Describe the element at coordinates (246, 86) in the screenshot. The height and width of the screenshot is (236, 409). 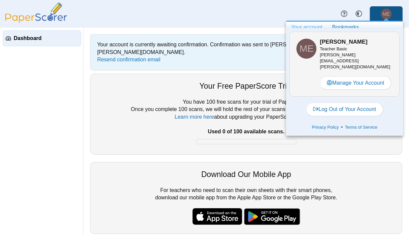
I see `div: Your Free PaperScore Trial` at that location.